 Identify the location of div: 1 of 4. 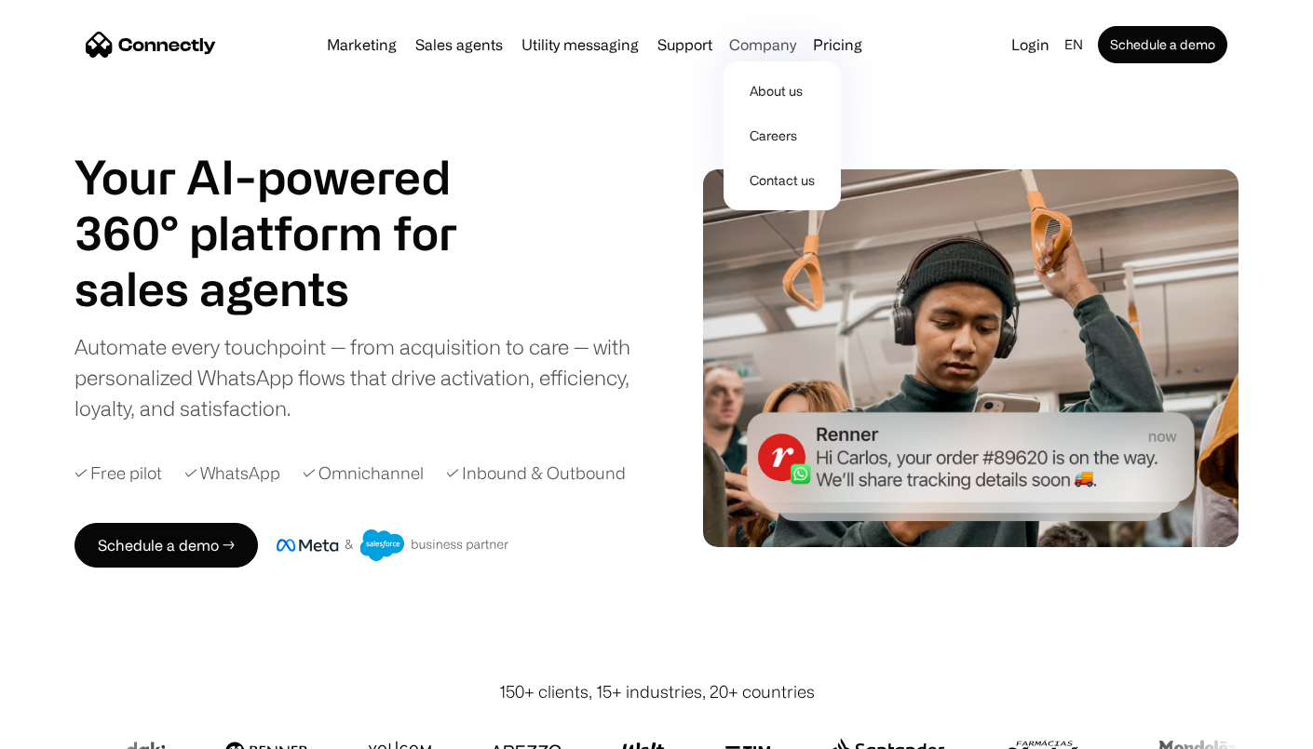
(289, 289).